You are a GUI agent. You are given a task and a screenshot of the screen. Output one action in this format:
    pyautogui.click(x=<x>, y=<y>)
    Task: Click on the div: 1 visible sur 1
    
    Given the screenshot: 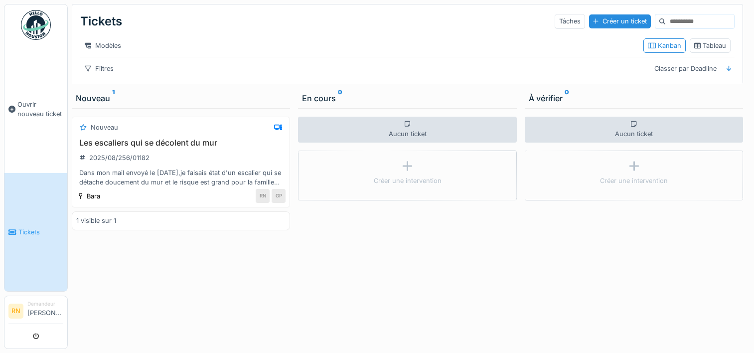 What is the action you would take?
    pyautogui.click(x=96, y=220)
    